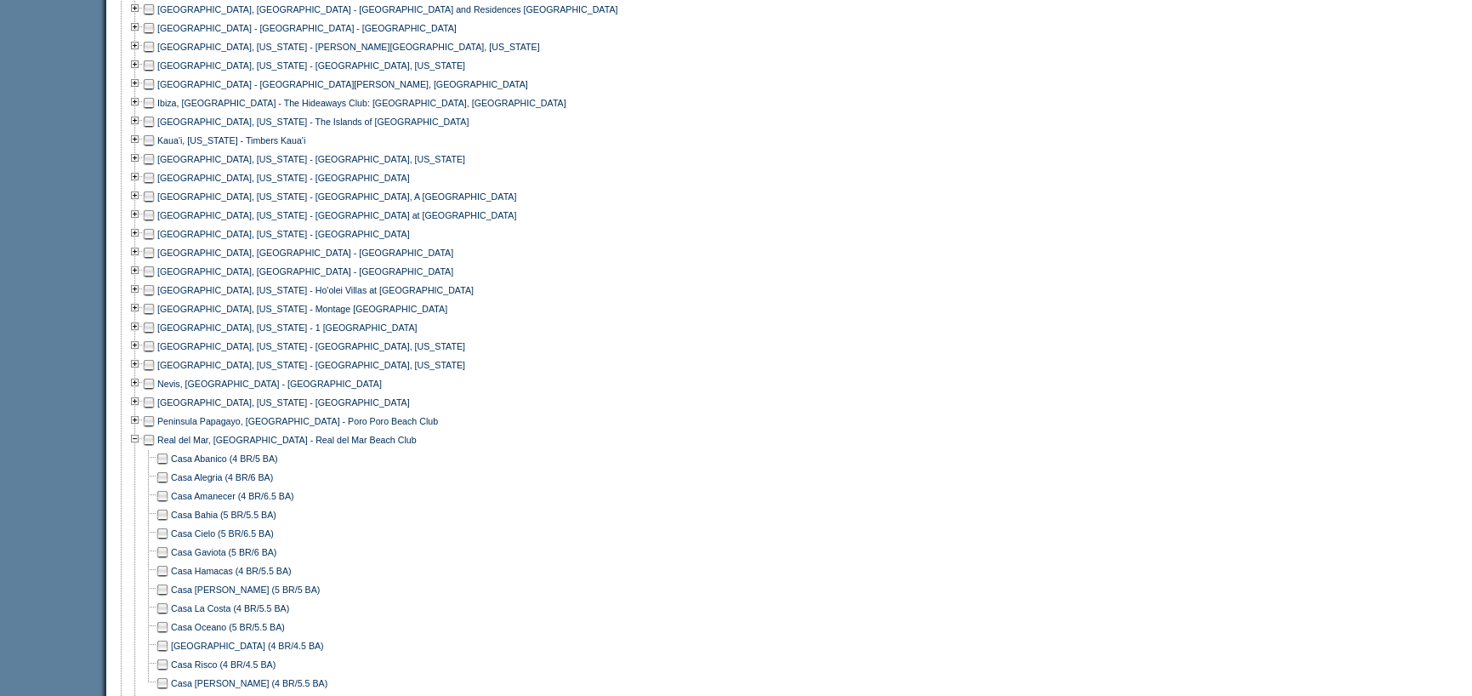 This screenshot has width=1472, height=696. I want to click on a: Casa Amanecer (4 BR/6.5 BA), so click(232, 496).